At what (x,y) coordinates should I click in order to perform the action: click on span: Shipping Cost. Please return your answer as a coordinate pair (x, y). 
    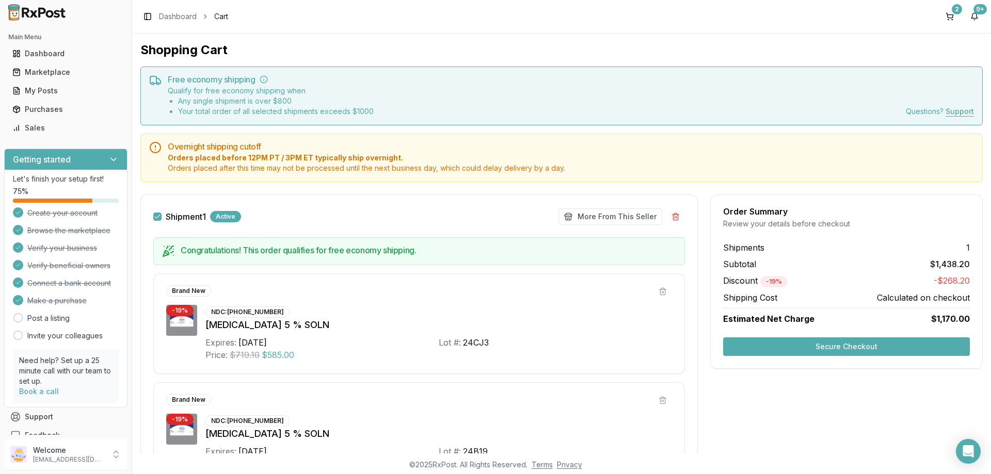
    Looking at the image, I should click on (750, 298).